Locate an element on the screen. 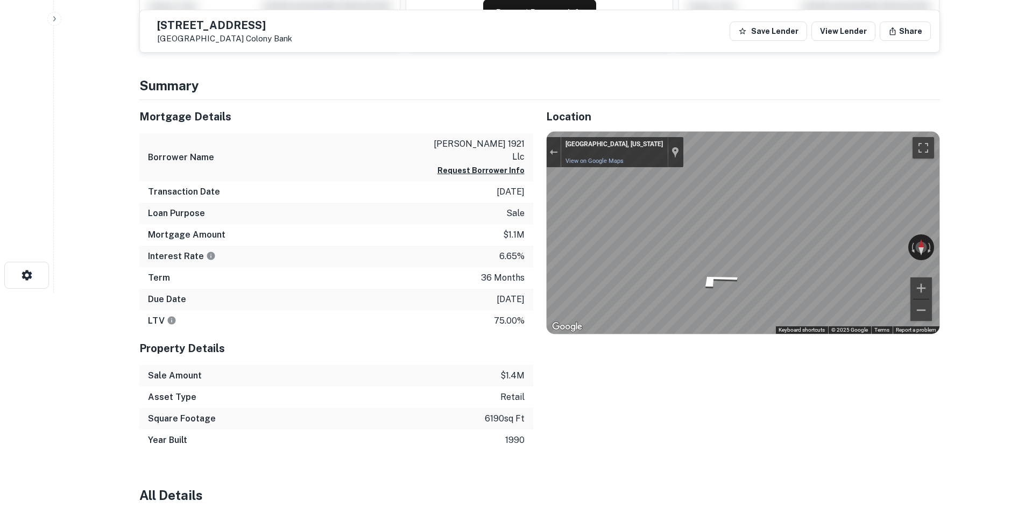  button: Zoom out is located at coordinates (921, 310).